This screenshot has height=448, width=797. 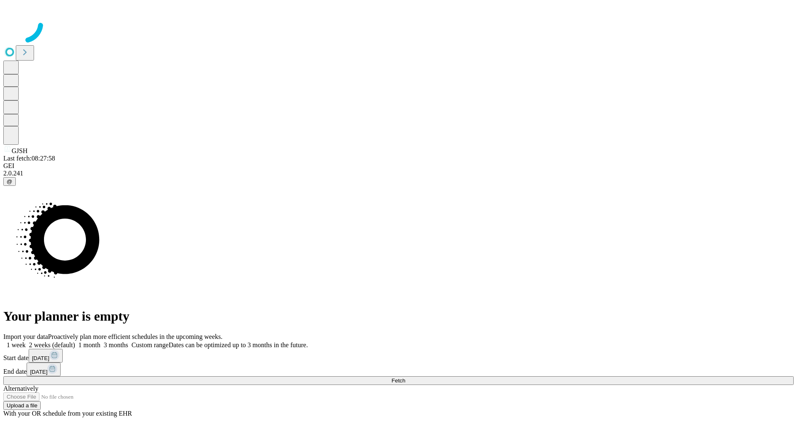 I want to click on span: Last fetch: 08:27:58, so click(x=29, y=158).